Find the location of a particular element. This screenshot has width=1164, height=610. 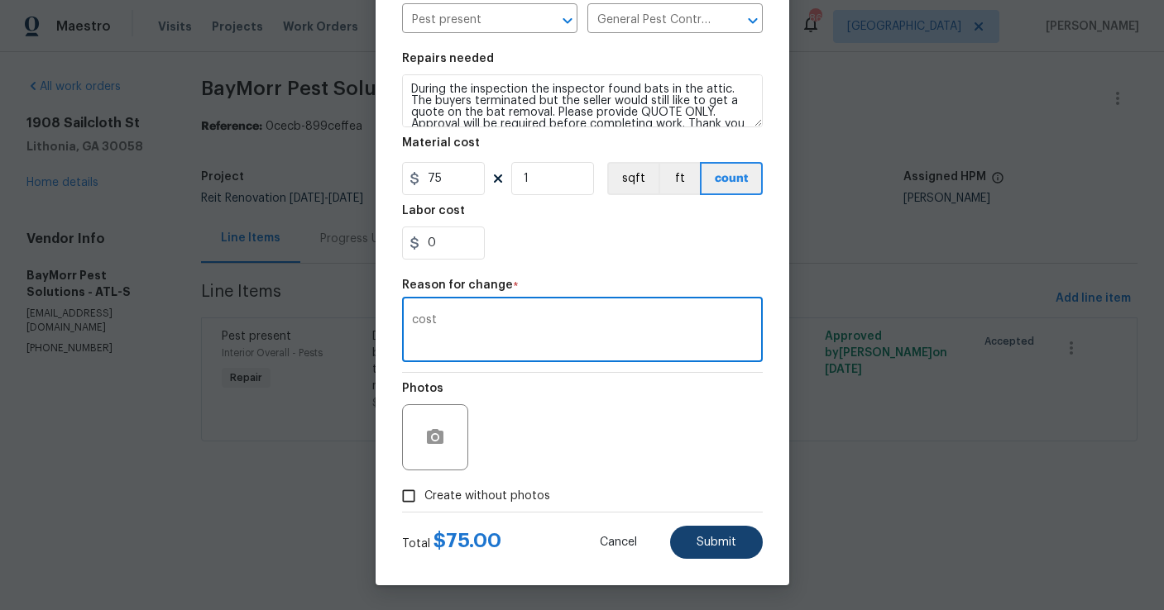

button: count is located at coordinates (731, 179).